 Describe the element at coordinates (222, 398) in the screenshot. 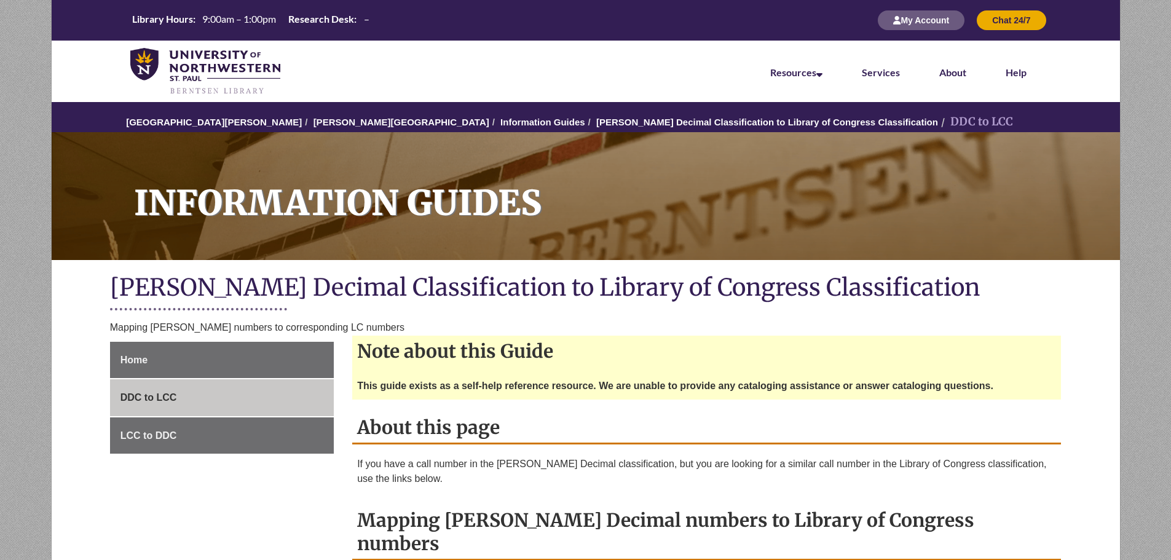

I see `div: Guide Page Menu` at that location.